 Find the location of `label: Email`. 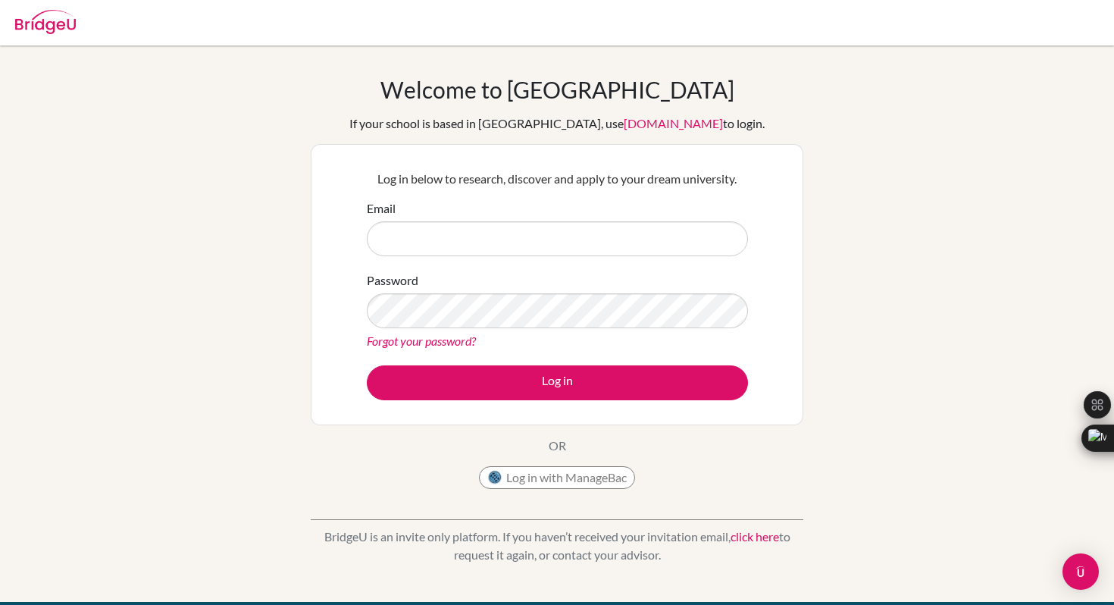

label: Email is located at coordinates (381, 208).